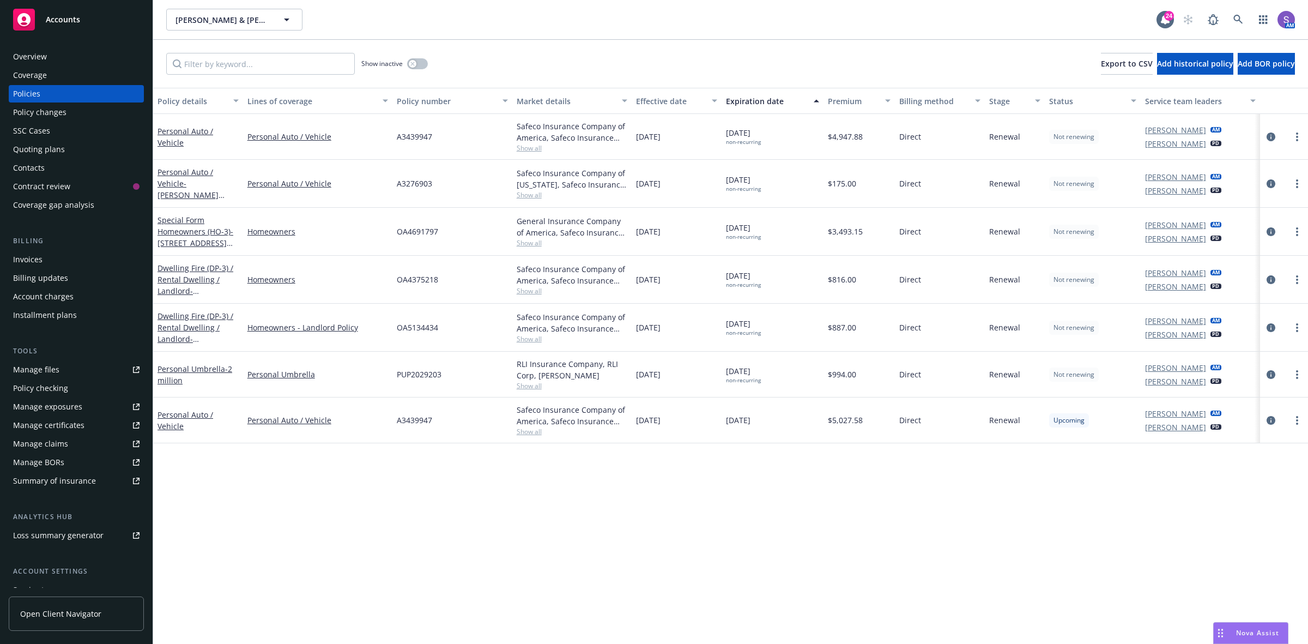  What do you see at coordinates (76, 388) in the screenshot?
I see `a: Policy checking` at bounding box center [76, 388].